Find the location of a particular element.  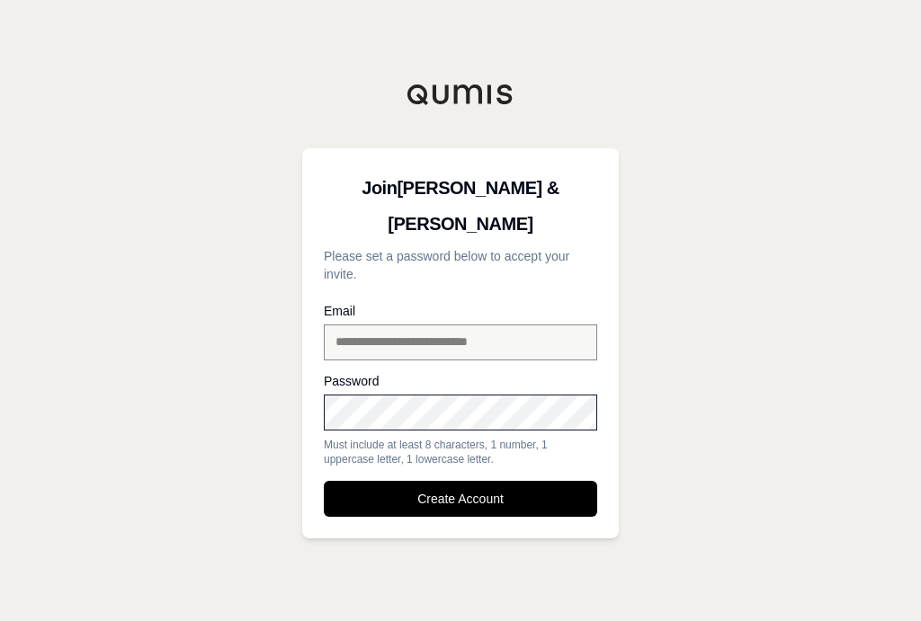

label: Email is located at coordinates (460, 311).